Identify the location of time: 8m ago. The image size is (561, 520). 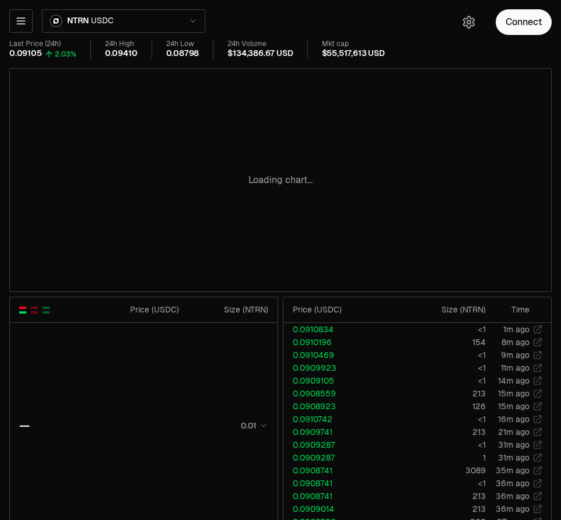
(515, 342).